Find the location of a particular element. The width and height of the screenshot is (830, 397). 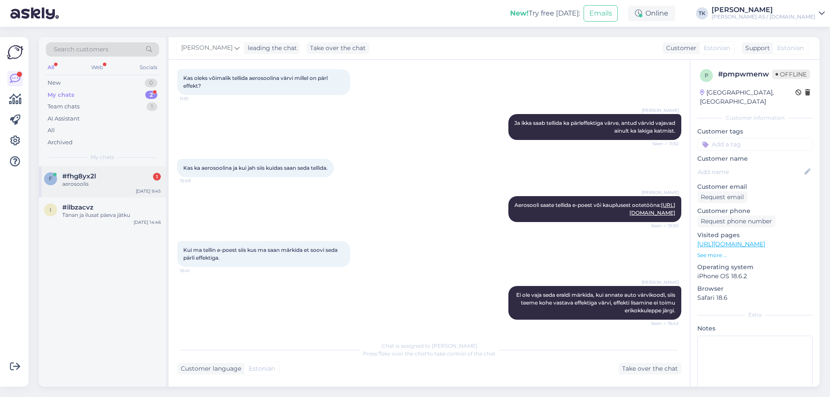

div: Team chats is located at coordinates (64, 107).